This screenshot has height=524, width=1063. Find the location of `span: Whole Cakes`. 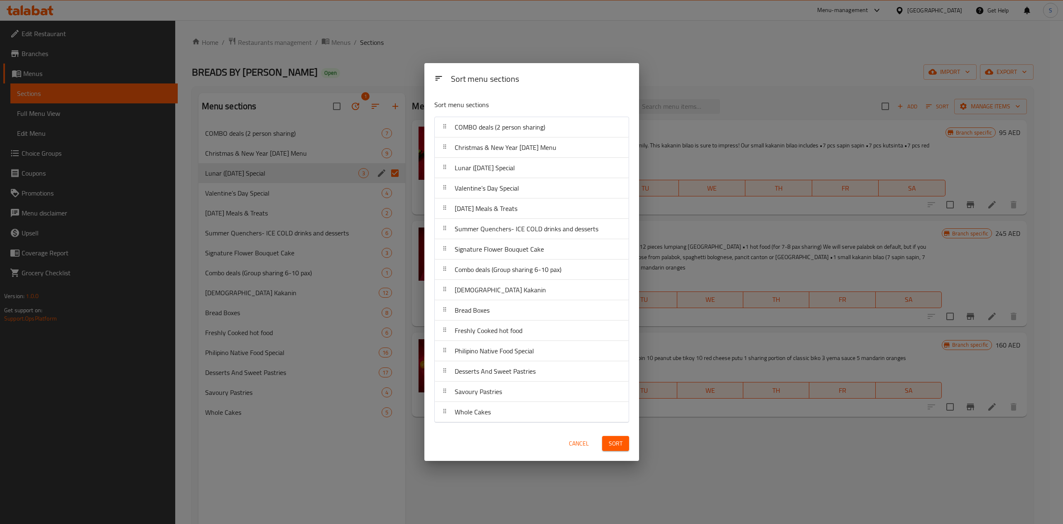

span: Whole Cakes is located at coordinates (472, 412).